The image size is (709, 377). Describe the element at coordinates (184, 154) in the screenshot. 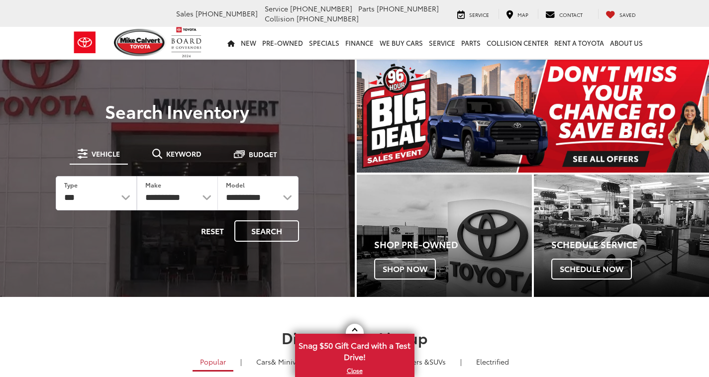

I see `span: Keyword` at that location.